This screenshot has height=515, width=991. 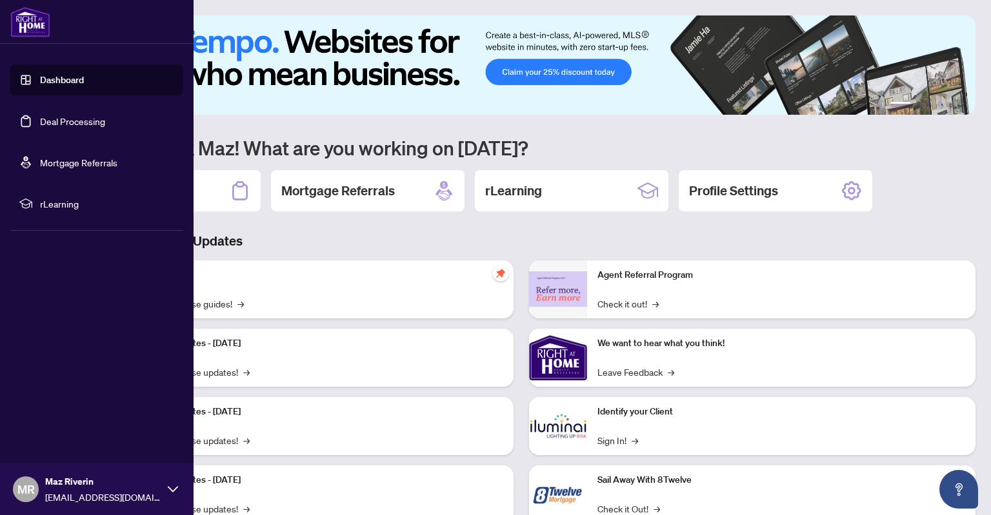 What do you see at coordinates (338, 191) in the screenshot?
I see `h2: Mortgage Referrals` at bounding box center [338, 191].